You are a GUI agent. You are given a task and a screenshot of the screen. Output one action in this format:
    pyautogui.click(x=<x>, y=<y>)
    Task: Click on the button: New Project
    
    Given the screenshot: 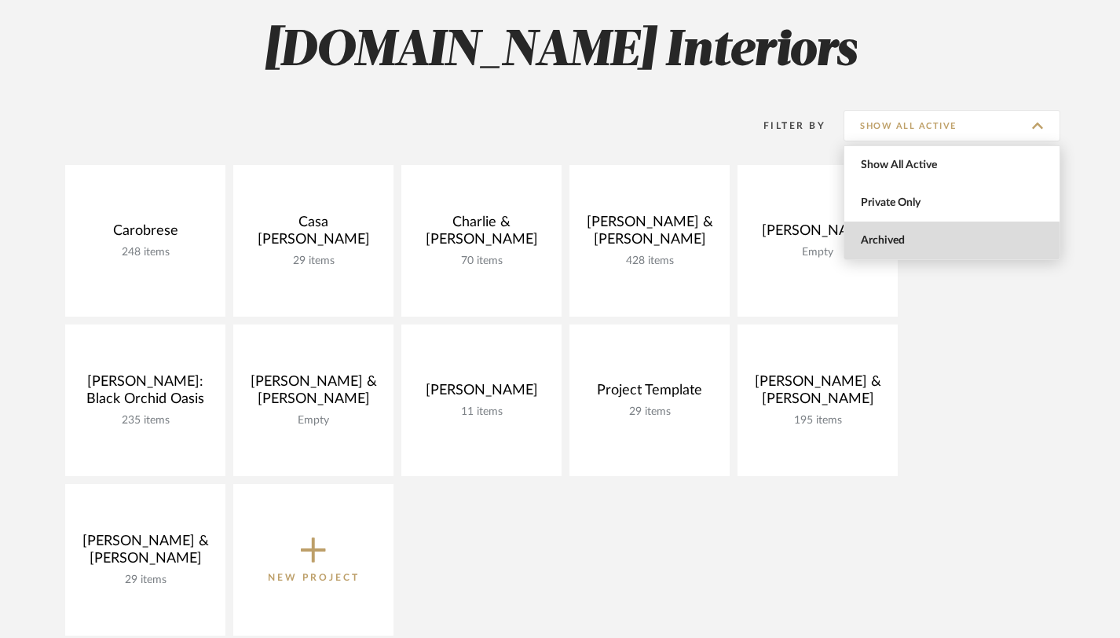 What is the action you would take?
    pyautogui.click(x=313, y=559)
    